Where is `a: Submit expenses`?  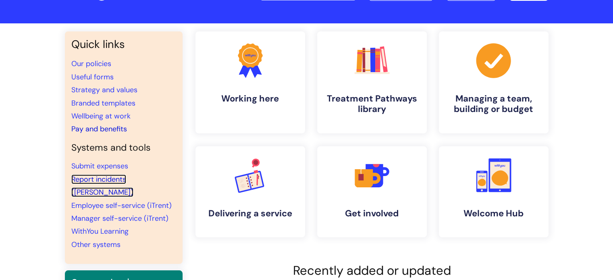 a: Submit expenses is located at coordinates (99, 166).